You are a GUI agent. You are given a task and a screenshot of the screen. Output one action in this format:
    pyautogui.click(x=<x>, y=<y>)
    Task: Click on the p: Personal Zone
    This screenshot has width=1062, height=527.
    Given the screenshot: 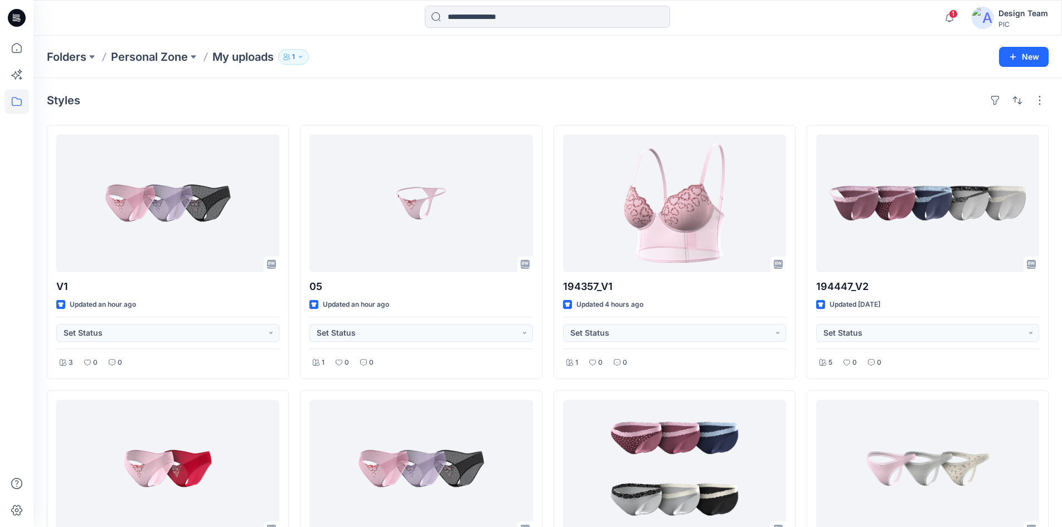 What is the action you would take?
    pyautogui.click(x=149, y=57)
    